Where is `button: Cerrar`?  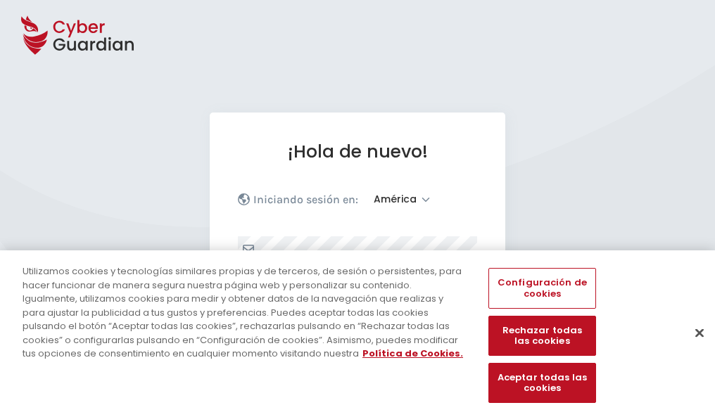 button: Cerrar is located at coordinates (700, 333).